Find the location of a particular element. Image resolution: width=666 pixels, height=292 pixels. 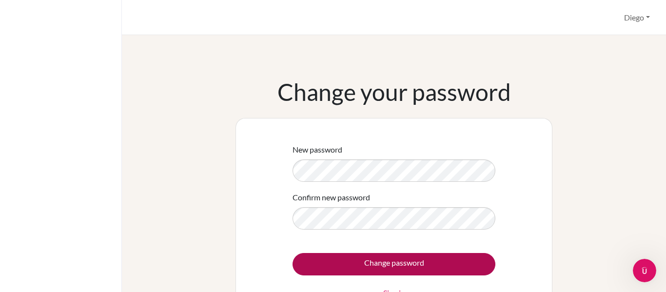

button: Diego is located at coordinates (636, 18).